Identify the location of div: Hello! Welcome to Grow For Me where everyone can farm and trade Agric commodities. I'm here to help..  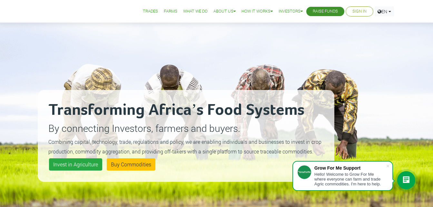
(350, 179).